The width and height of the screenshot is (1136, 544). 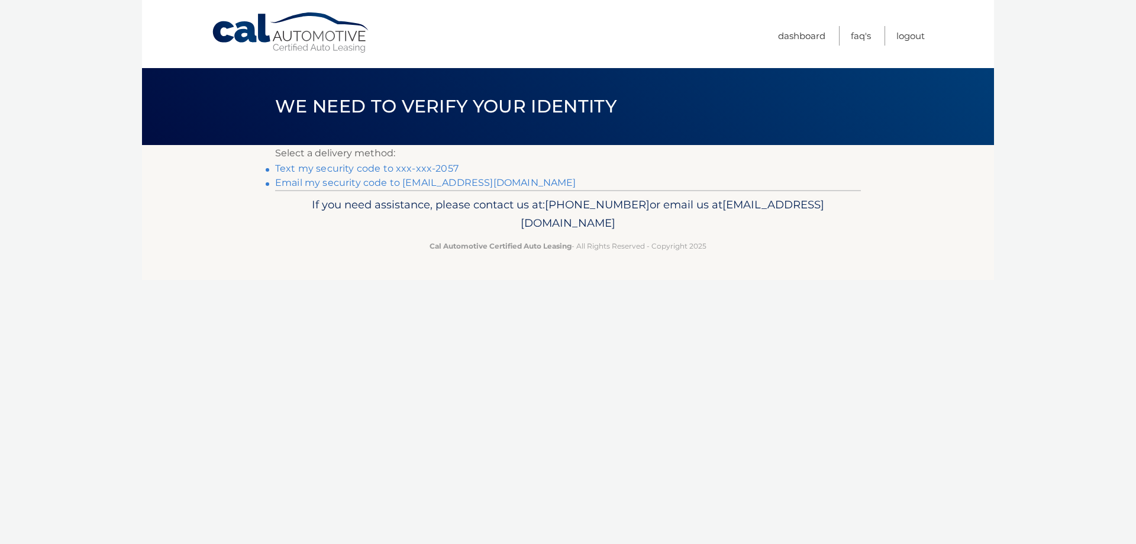 I want to click on a: Cal Automotive, so click(x=291, y=33).